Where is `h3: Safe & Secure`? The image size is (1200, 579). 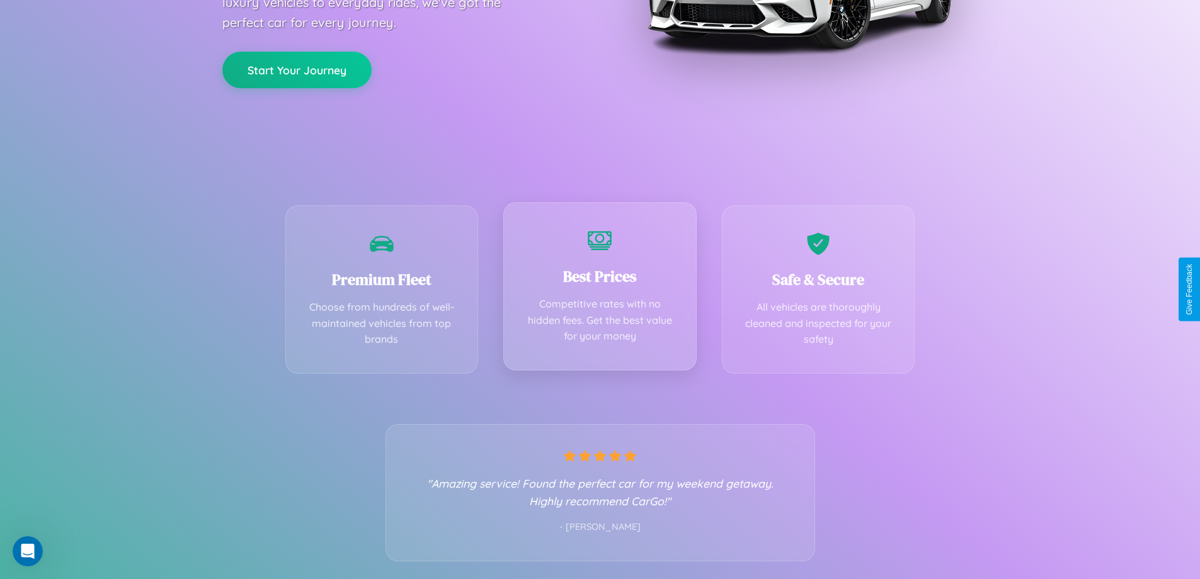 h3: Safe & Secure is located at coordinates (818, 279).